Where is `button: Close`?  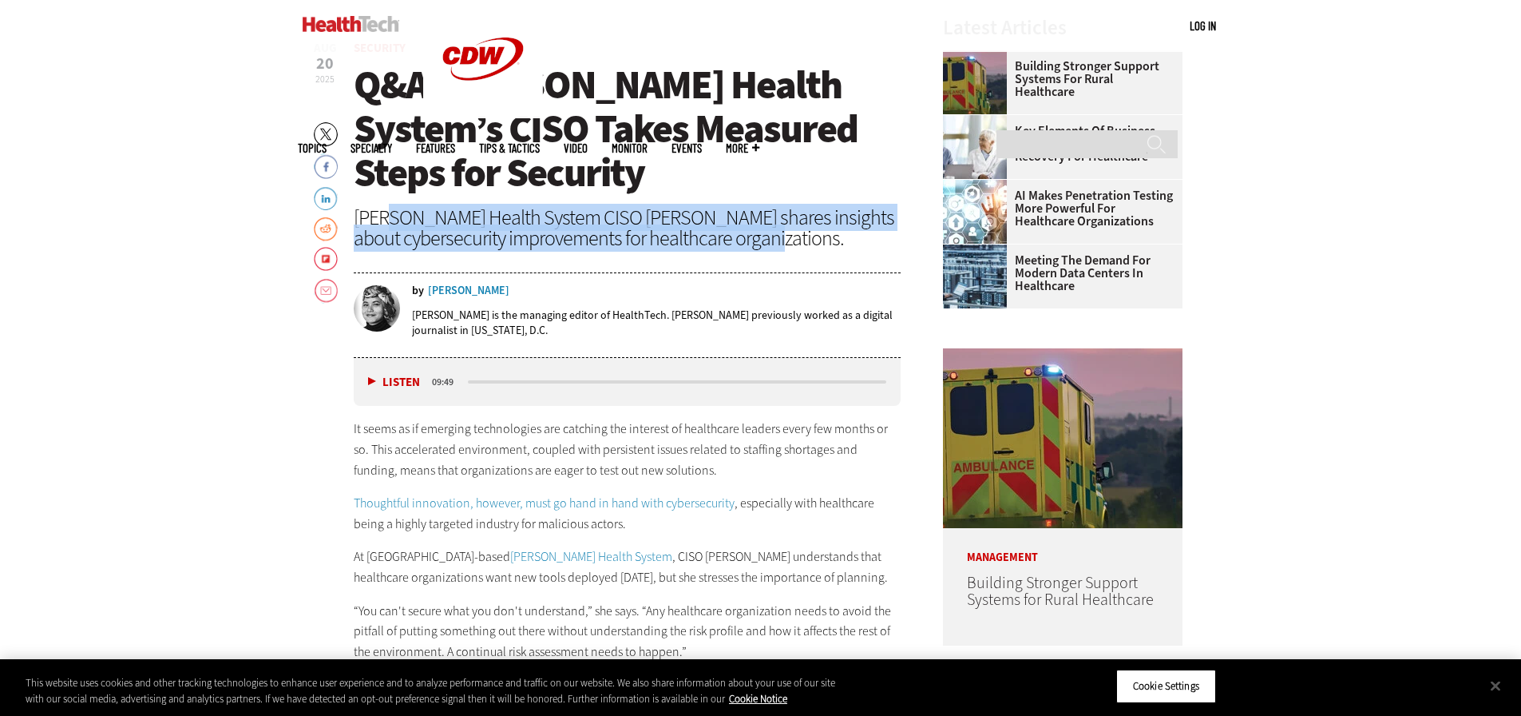
button: Close is located at coordinates (1496, 685).